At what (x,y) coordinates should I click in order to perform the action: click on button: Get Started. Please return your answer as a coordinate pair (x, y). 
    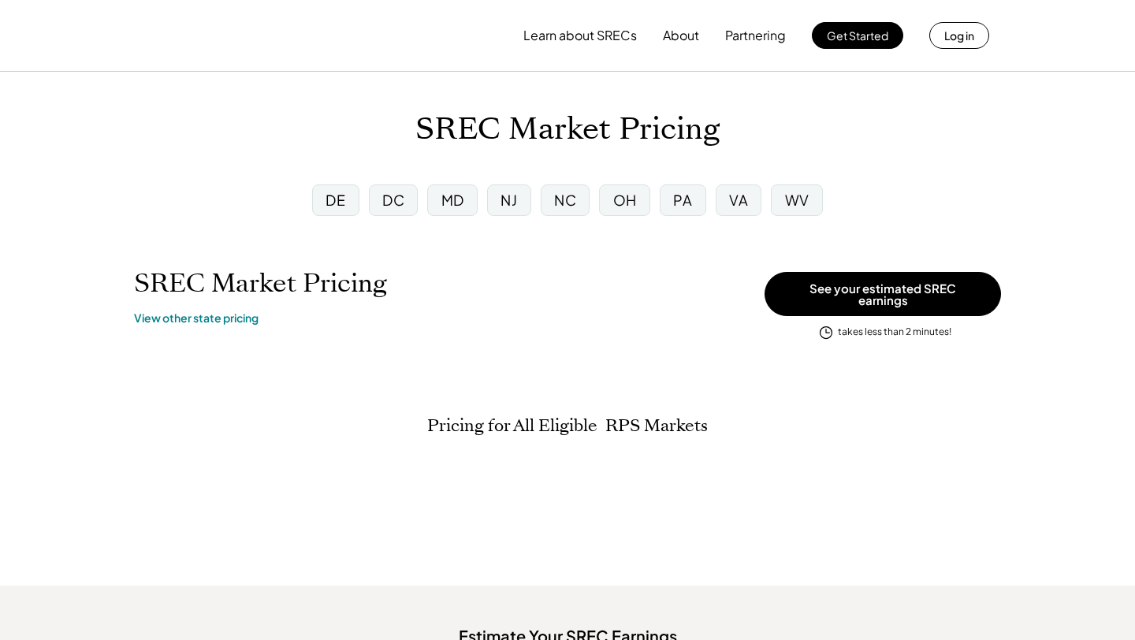
    Looking at the image, I should click on (857, 35).